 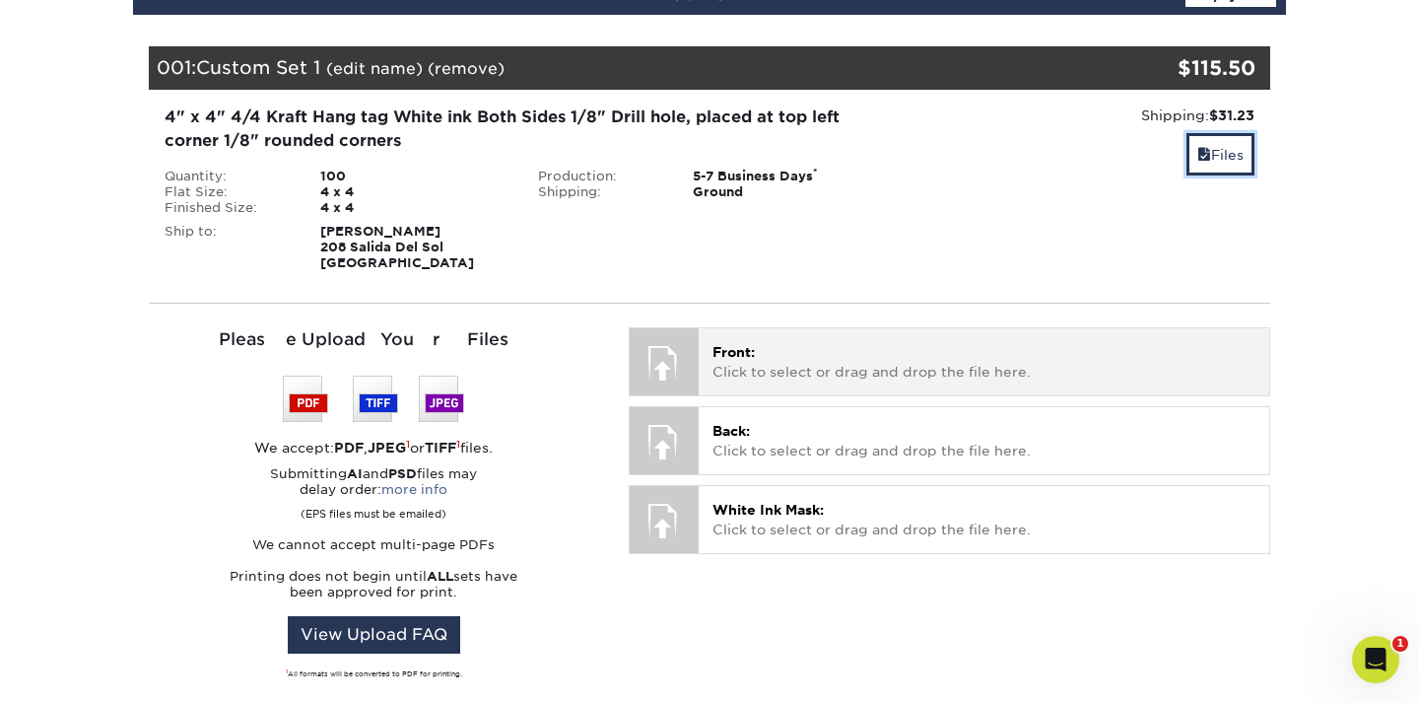 I want to click on div: Production:, so click(x=601, y=176).